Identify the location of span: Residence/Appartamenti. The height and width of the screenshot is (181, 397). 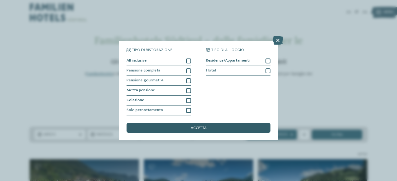
(228, 61).